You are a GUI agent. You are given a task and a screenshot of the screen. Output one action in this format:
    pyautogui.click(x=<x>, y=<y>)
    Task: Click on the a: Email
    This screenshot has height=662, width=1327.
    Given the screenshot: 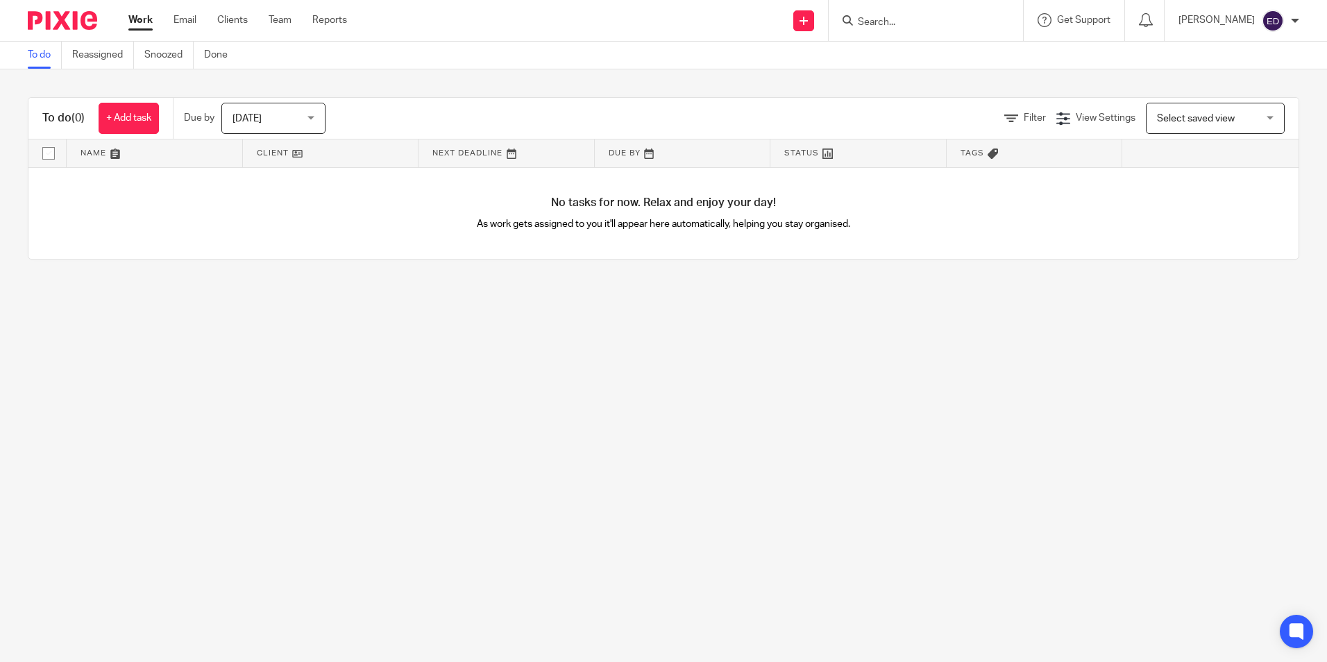 What is the action you would take?
    pyautogui.click(x=185, y=20)
    